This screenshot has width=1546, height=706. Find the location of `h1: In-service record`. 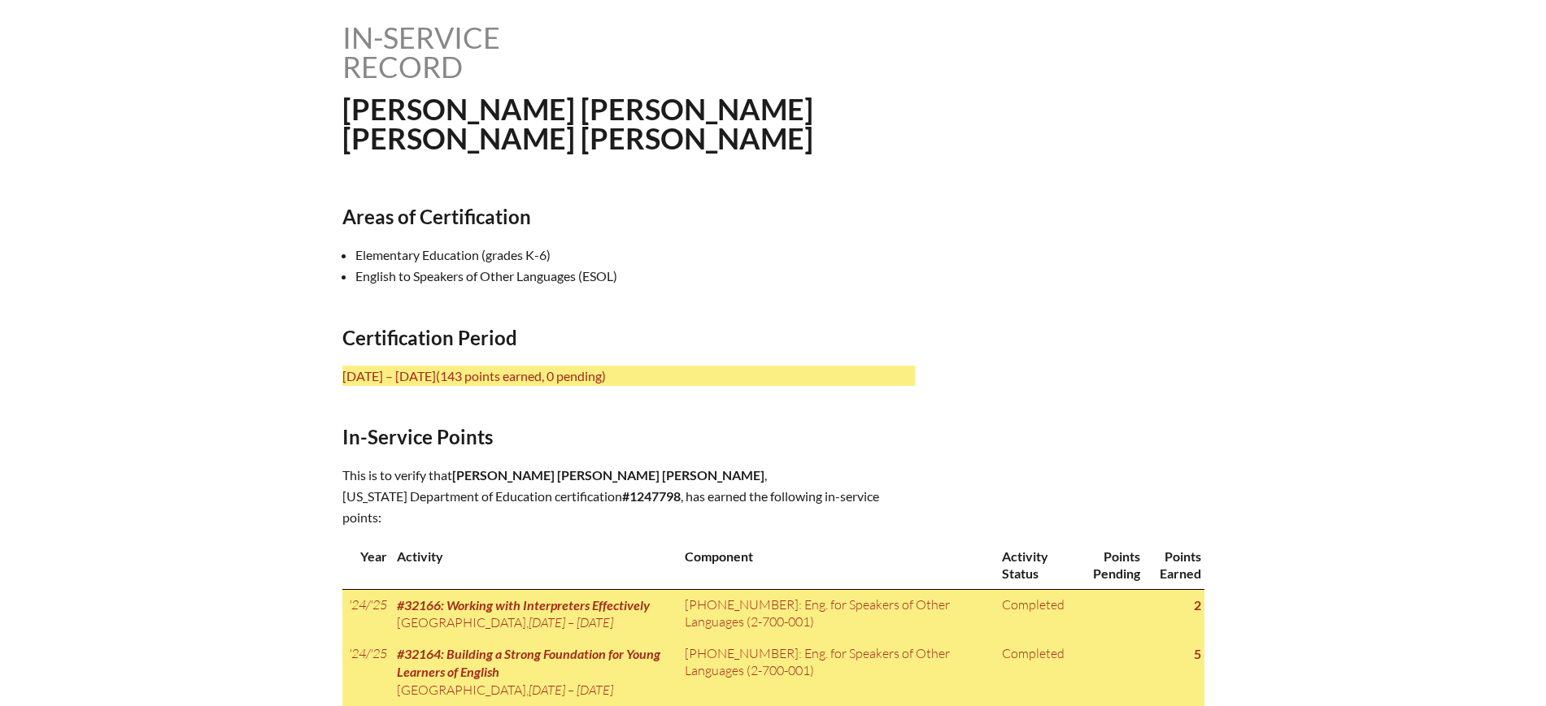

h1: In-service record is located at coordinates (506, 52).